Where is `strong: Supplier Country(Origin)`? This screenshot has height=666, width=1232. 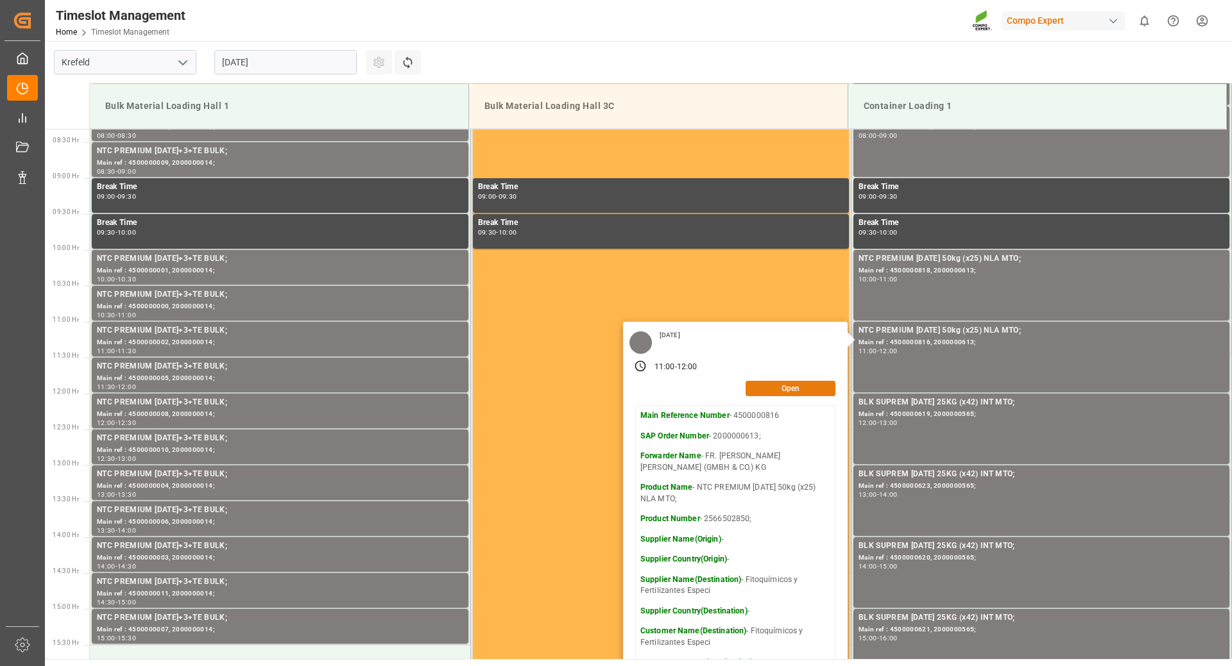 strong: Supplier Country(Origin) is located at coordinates (683, 559).